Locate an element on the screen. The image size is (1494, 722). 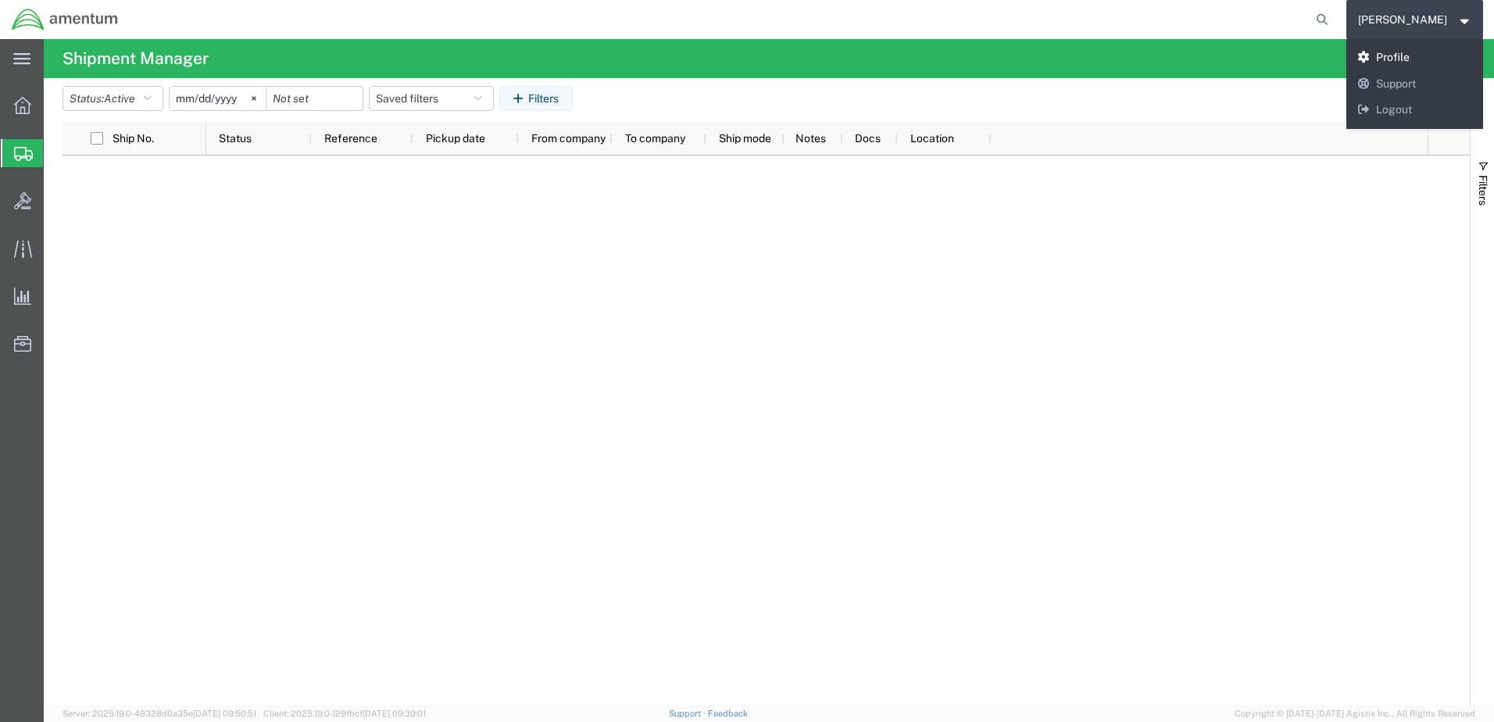
h4: Shipment Manager is located at coordinates (135, 59).